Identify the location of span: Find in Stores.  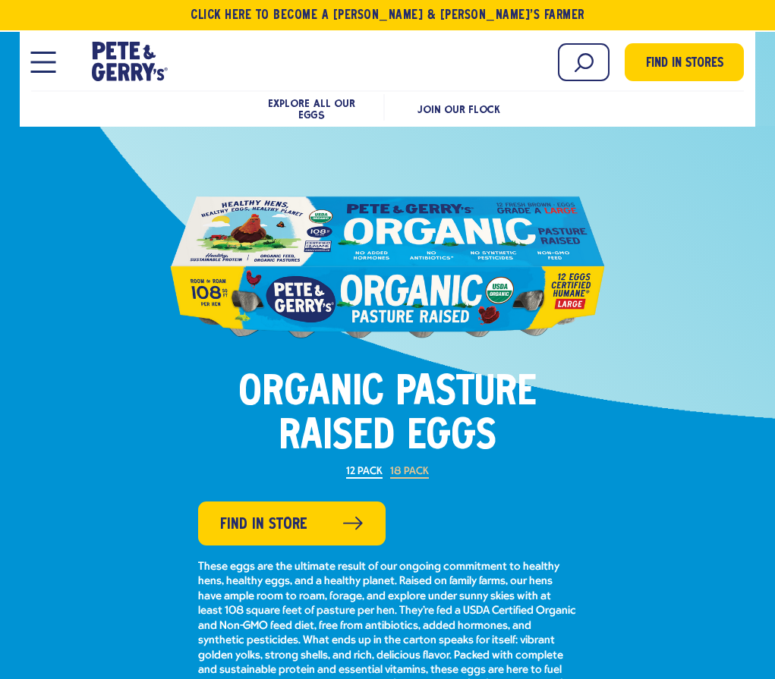
(685, 64).